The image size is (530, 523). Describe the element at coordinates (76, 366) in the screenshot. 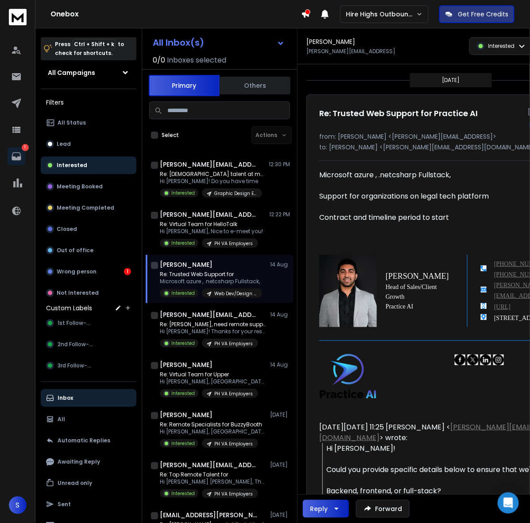

I see `span: 3rd Follow-up` at that location.